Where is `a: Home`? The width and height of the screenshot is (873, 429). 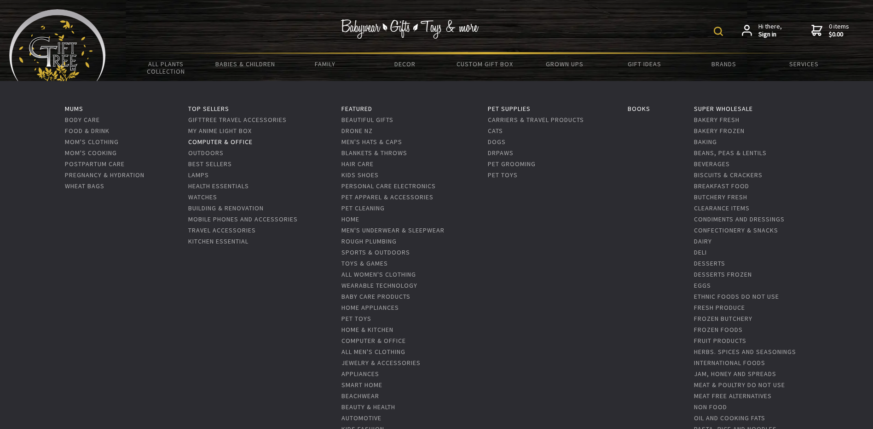 a: Home is located at coordinates (350, 219).